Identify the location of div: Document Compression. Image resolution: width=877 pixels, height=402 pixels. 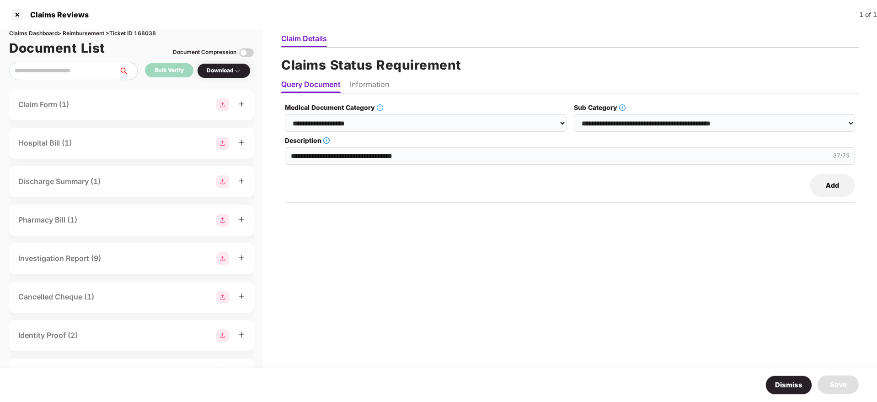
(204, 52).